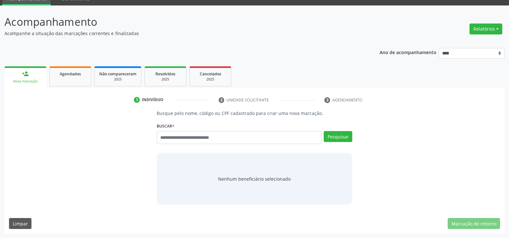 This screenshot has width=509, height=238. I want to click on span: Resolvidos, so click(166, 74).